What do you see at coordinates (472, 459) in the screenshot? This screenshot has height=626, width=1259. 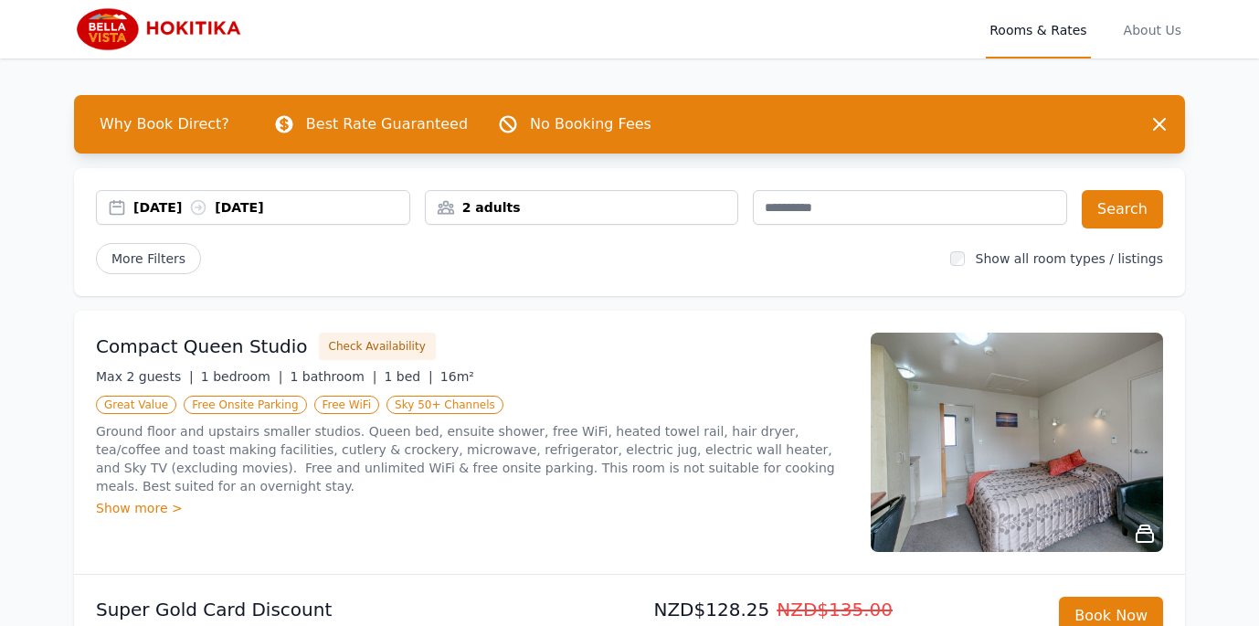 I see `p: Ground floor and upstairs smaller studios. Queen bed, ensuite shower, free WiFi, heated towel rai...` at bounding box center [472, 459].